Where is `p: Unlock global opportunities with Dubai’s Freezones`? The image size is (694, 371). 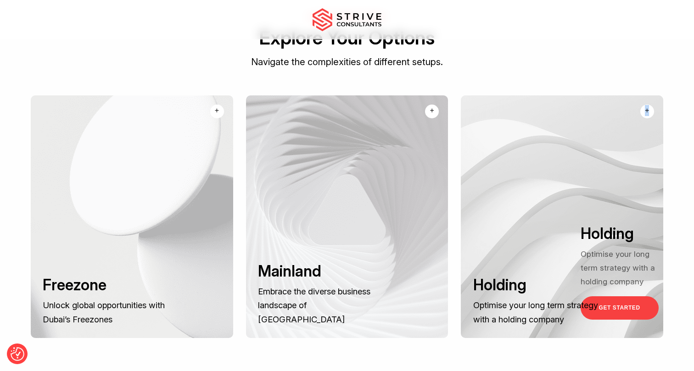 p: Unlock global opportunities with Dubai’s Freezones is located at coordinates (107, 312).